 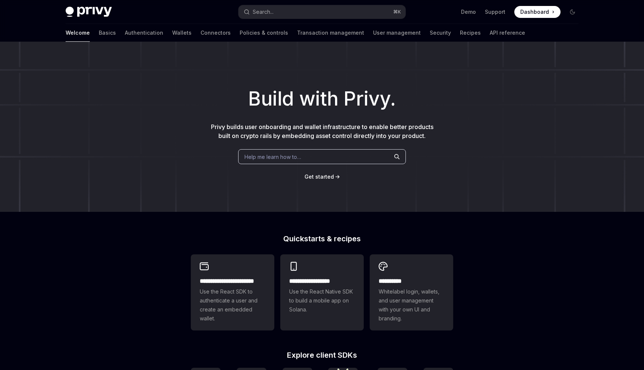 What do you see at coordinates (322, 99) in the screenshot?
I see `h1: Build with Privy.` at bounding box center [322, 99].